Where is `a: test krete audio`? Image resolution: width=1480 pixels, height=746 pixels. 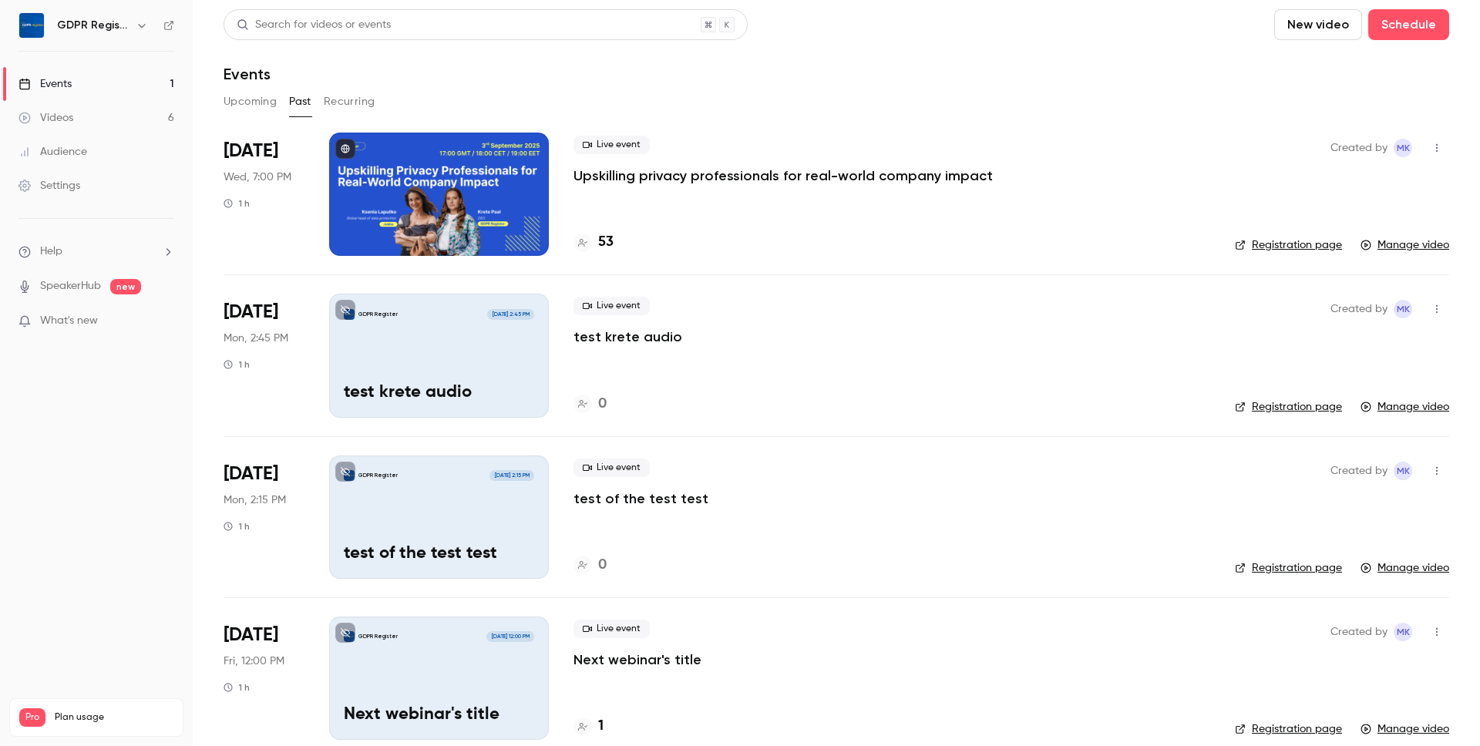
a: test krete audio is located at coordinates (628, 337).